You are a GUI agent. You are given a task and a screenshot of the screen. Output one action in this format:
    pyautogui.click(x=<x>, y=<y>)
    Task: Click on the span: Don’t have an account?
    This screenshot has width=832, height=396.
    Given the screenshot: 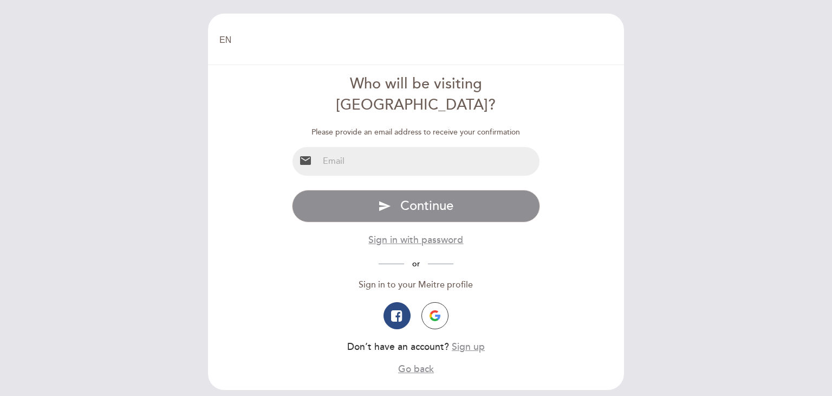 What is the action you would take?
    pyautogui.click(x=398, y=346)
    